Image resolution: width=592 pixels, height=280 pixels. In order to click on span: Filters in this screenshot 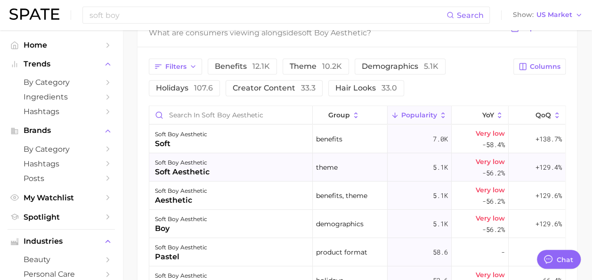, I will do `click(176, 66)`.